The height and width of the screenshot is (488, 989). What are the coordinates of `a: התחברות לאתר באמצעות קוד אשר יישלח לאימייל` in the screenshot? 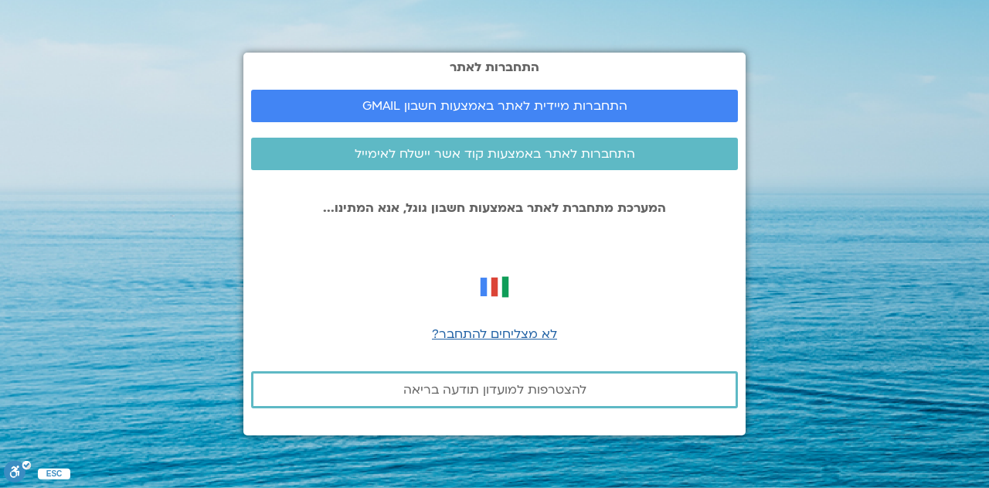 It's located at (494, 154).